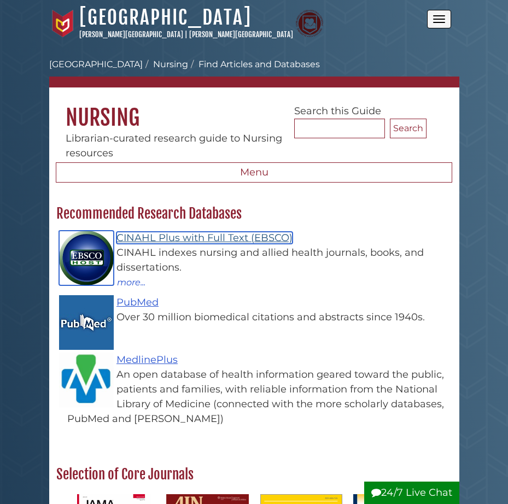 The height and width of the screenshot is (504, 508). Describe the element at coordinates (254, 109) in the screenshot. I see `h1: Nursing` at that location.